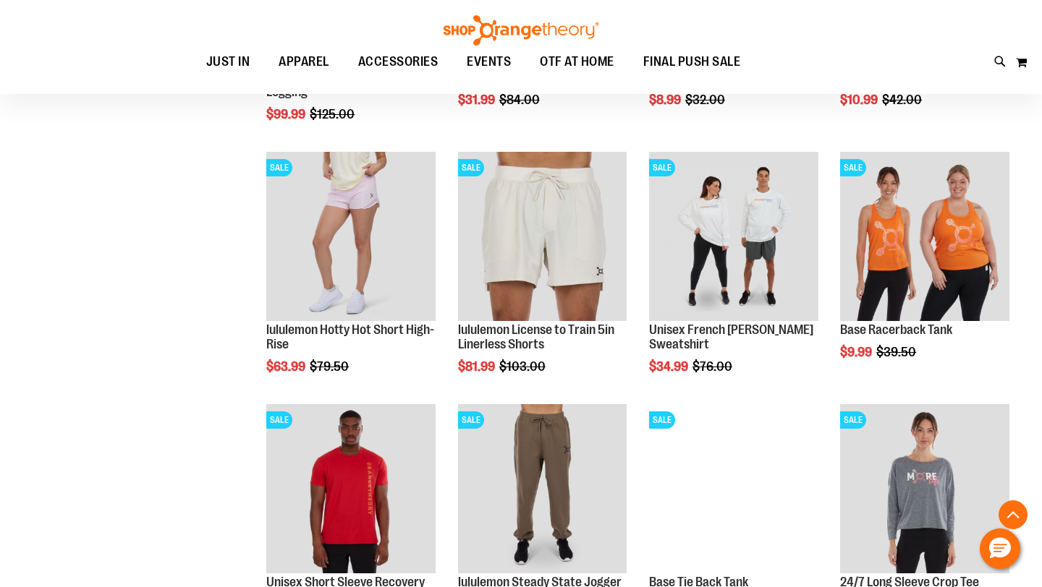 The height and width of the screenshot is (587, 1042). What do you see at coordinates (398, 61) in the screenshot?
I see `span: ACCESSORIES` at bounding box center [398, 61].